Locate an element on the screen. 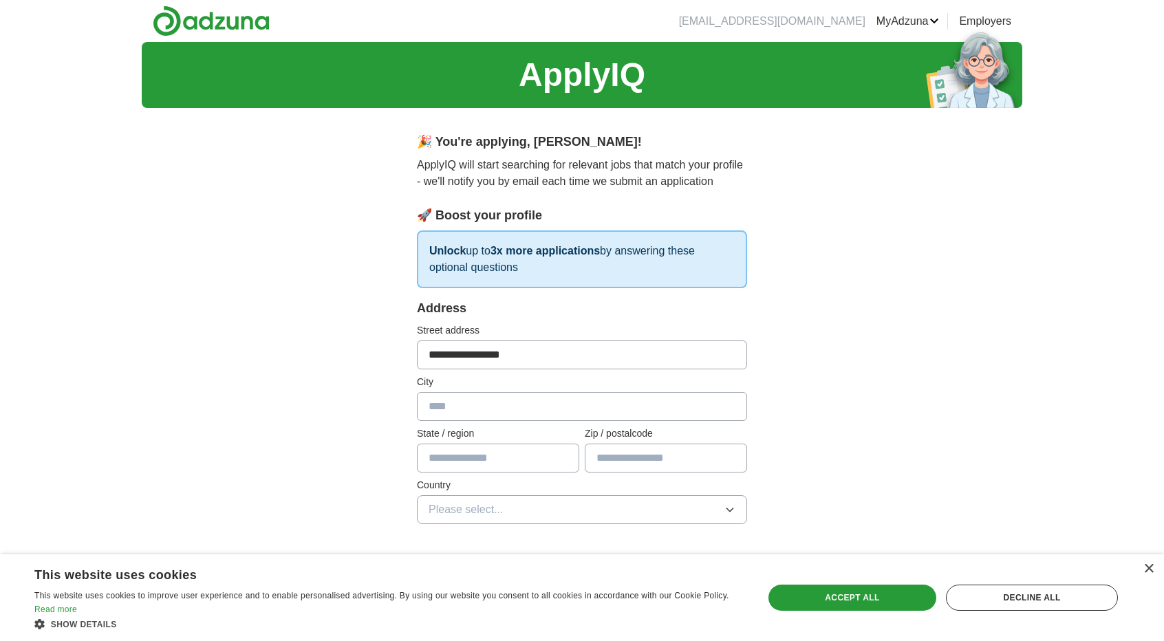  h1: ApplyIQ is located at coordinates (582, 75).